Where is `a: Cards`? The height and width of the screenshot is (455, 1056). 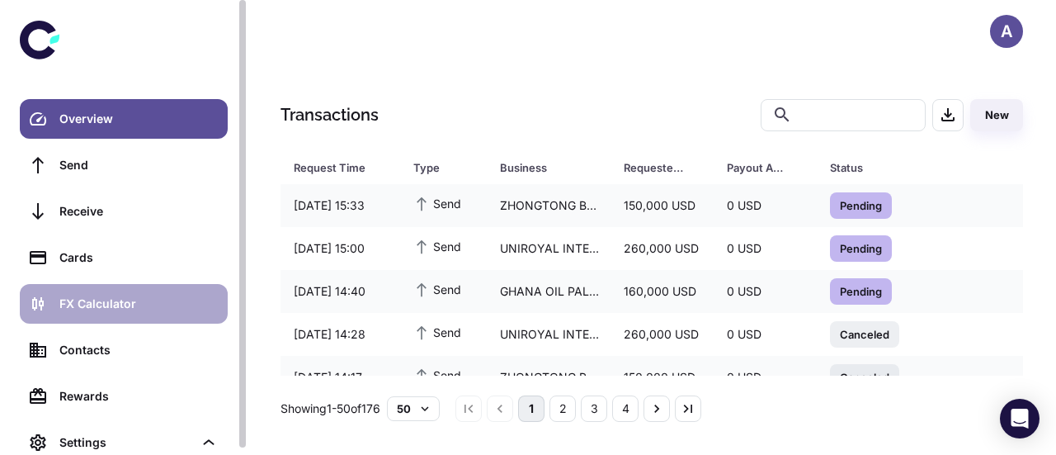 a: Cards is located at coordinates (124, 257).